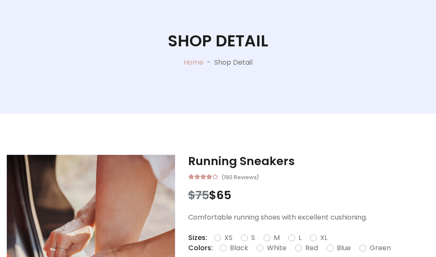  I want to click on h3: Running Sneakers, so click(309, 161).